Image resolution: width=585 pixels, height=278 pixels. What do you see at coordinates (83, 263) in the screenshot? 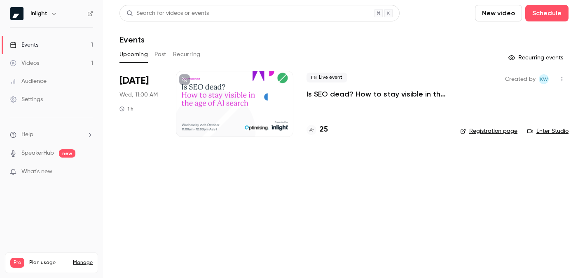
I see `a: Manage` at bounding box center [83, 263].